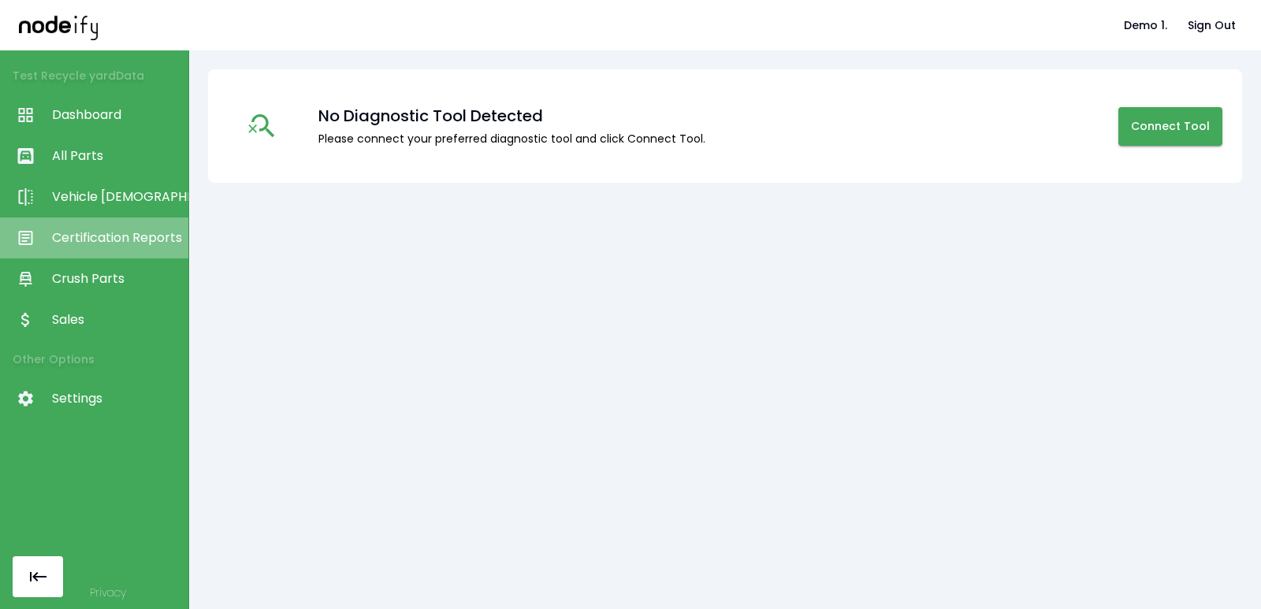  Describe the element at coordinates (116, 156) in the screenshot. I see `span: All Parts` at that location.